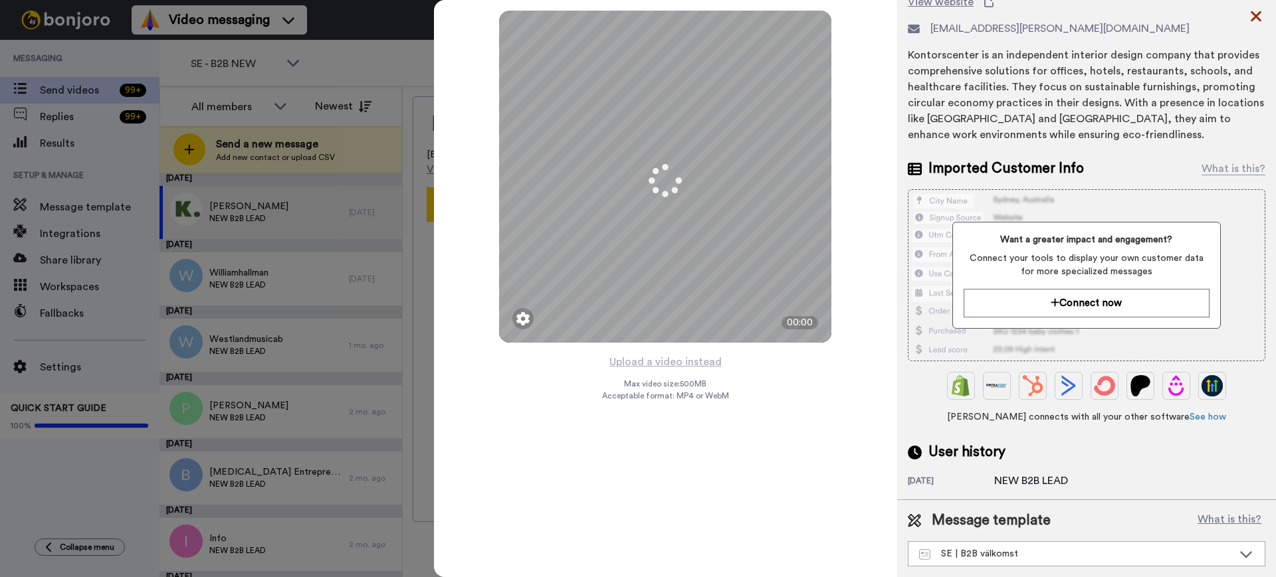 The image size is (1276, 577). I want to click on span: Connect your tools to display your own customer data for more specialized messages, so click(1086, 265).